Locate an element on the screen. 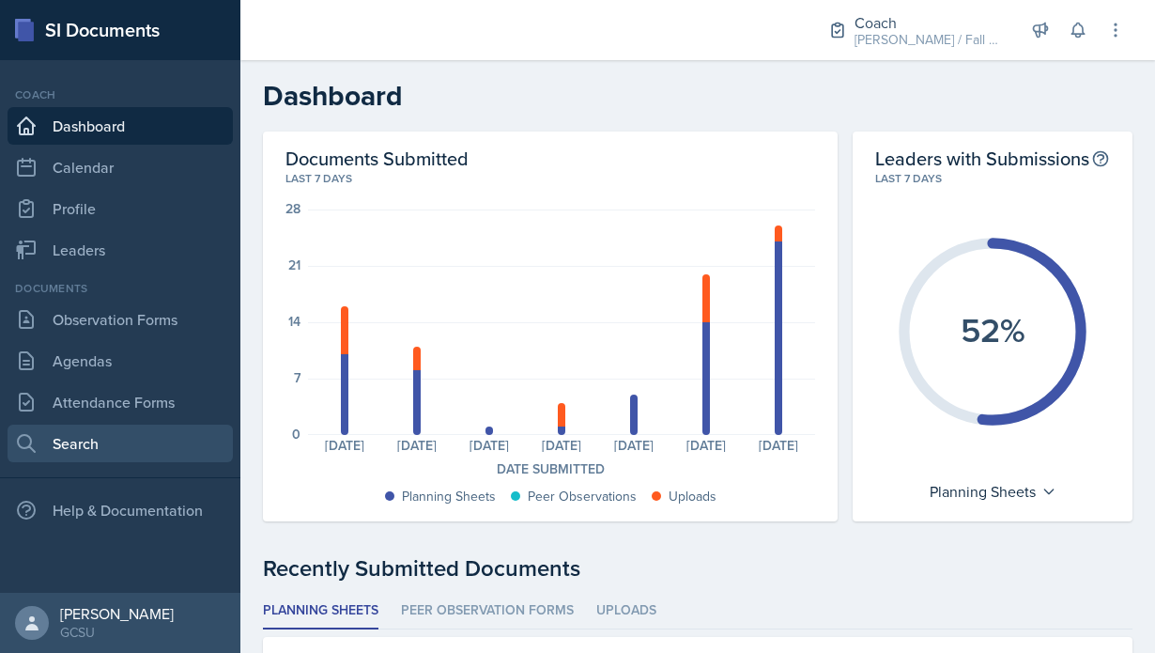 Image resolution: width=1155 pixels, height=653 pixels. li: Planning Sheets is located at coordinates (320, 611).